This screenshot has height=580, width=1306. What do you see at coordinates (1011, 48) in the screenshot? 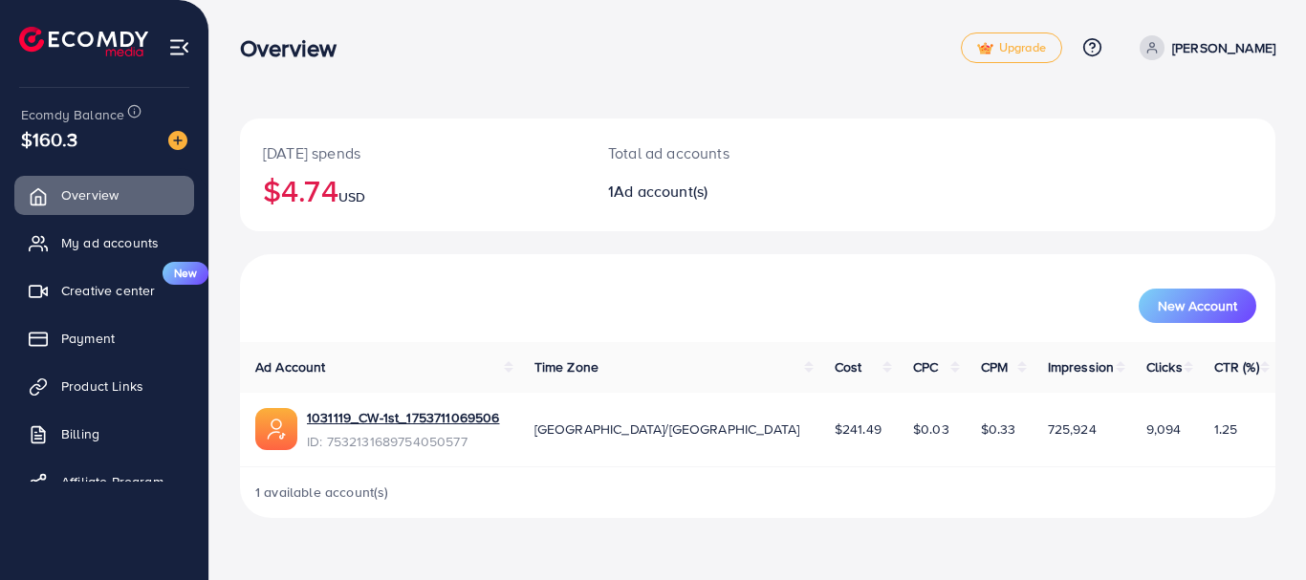
I see `a: tickUpgrade` at bounding box center [1011, 48].